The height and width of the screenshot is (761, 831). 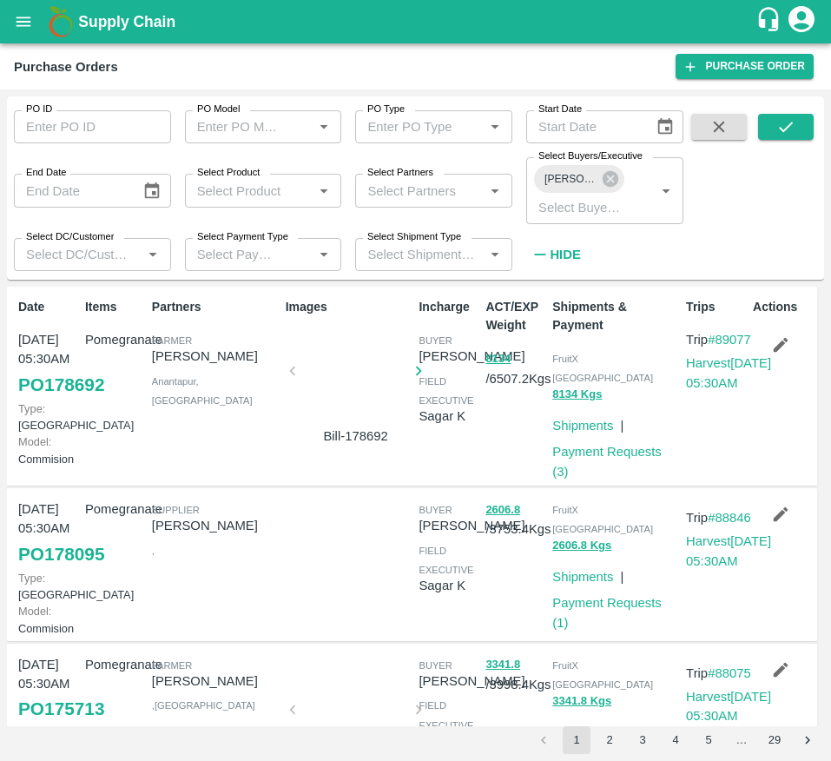 What do you see at coordinates (448, 416) in the screenshot?
I see `p: Sagar K` at bounding box center [448, 416].